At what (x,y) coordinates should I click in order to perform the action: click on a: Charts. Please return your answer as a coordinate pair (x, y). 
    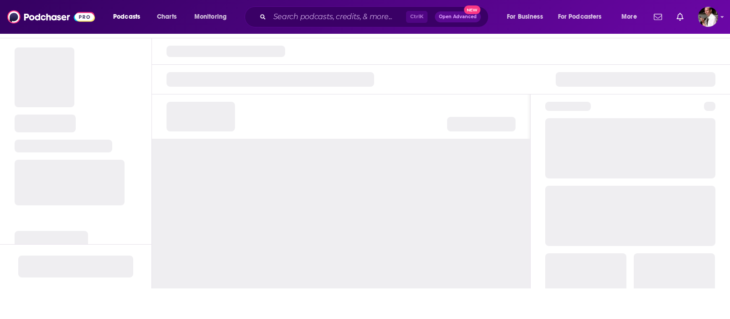
    Looking at the image, I should click on (167, 17).